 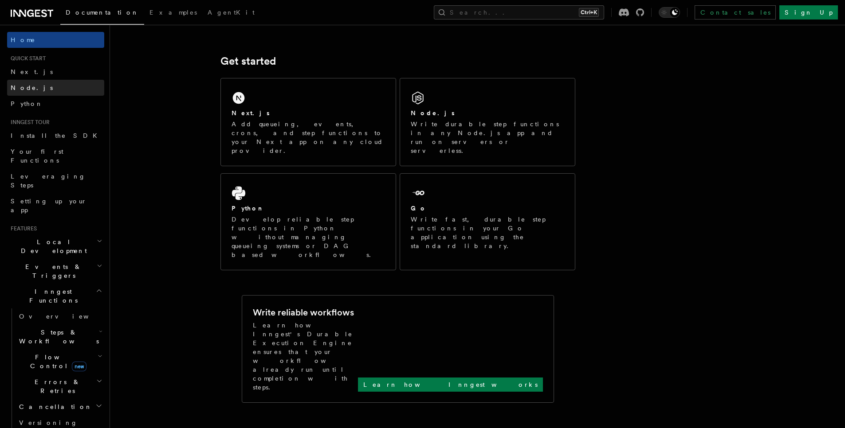 What do you see at coordinates (55, 296) in the screenshot?
I see `button: Inngest Functions` at bounding box center [55, 296].